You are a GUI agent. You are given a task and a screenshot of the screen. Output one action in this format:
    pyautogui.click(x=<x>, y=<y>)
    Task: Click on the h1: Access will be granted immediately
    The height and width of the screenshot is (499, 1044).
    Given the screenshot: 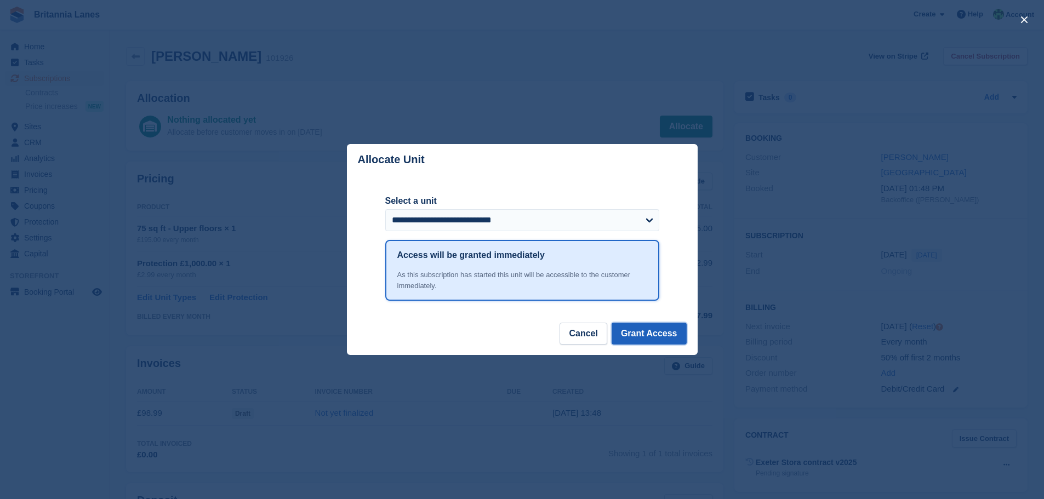 What is the action you would take?
    pyautogui.click(x=471, y=255)
    